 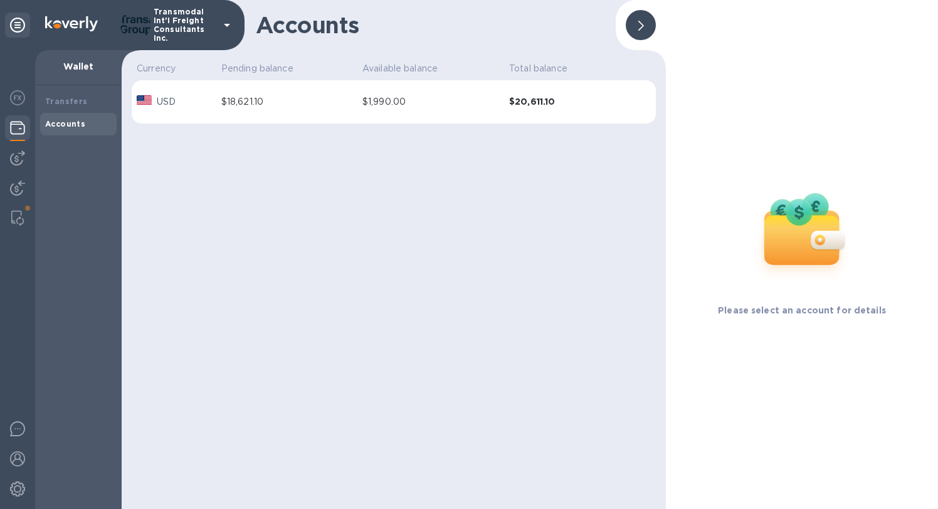 What do you see at coordinates (286, 102) in the screenshot?
I see `div: $18,621.10` at bounding box center [286, 102].